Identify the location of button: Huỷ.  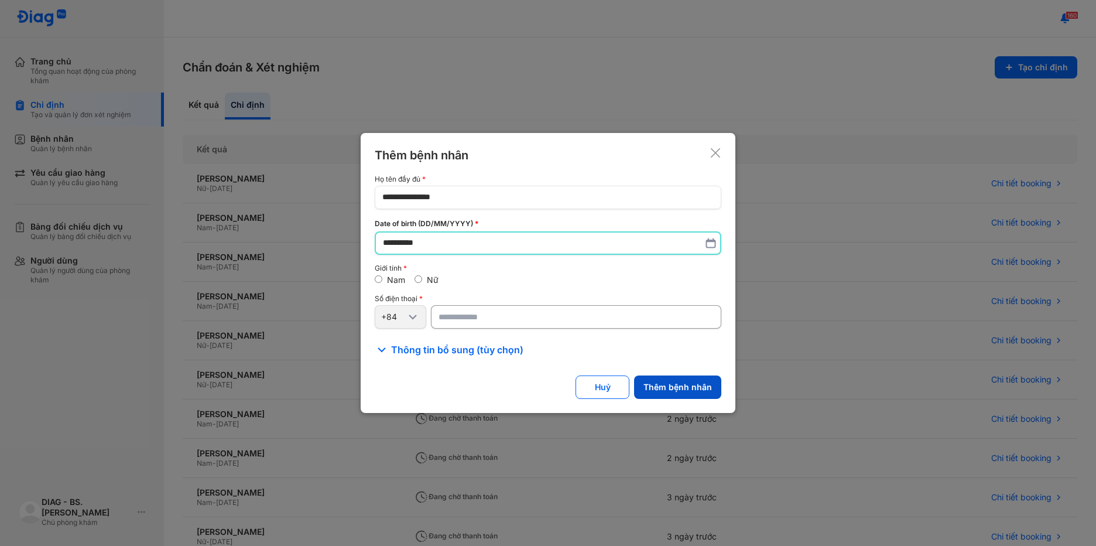
(603, 387).